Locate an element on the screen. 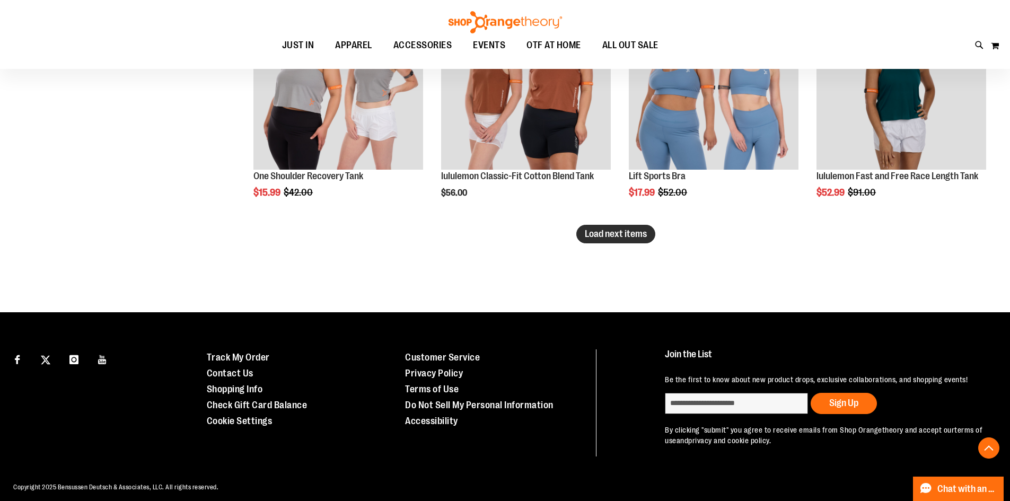  a: Visit our Facebook page is located at coordinates (17, 358).